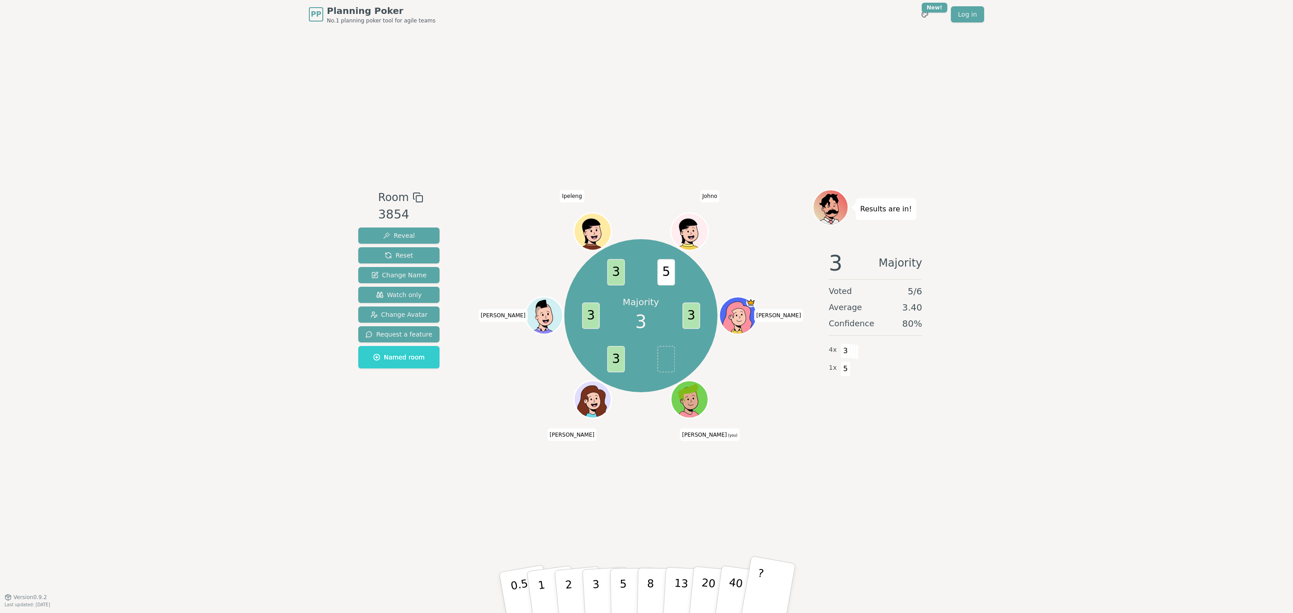  I want to click on button: Change Avatar, so click(399, 315).